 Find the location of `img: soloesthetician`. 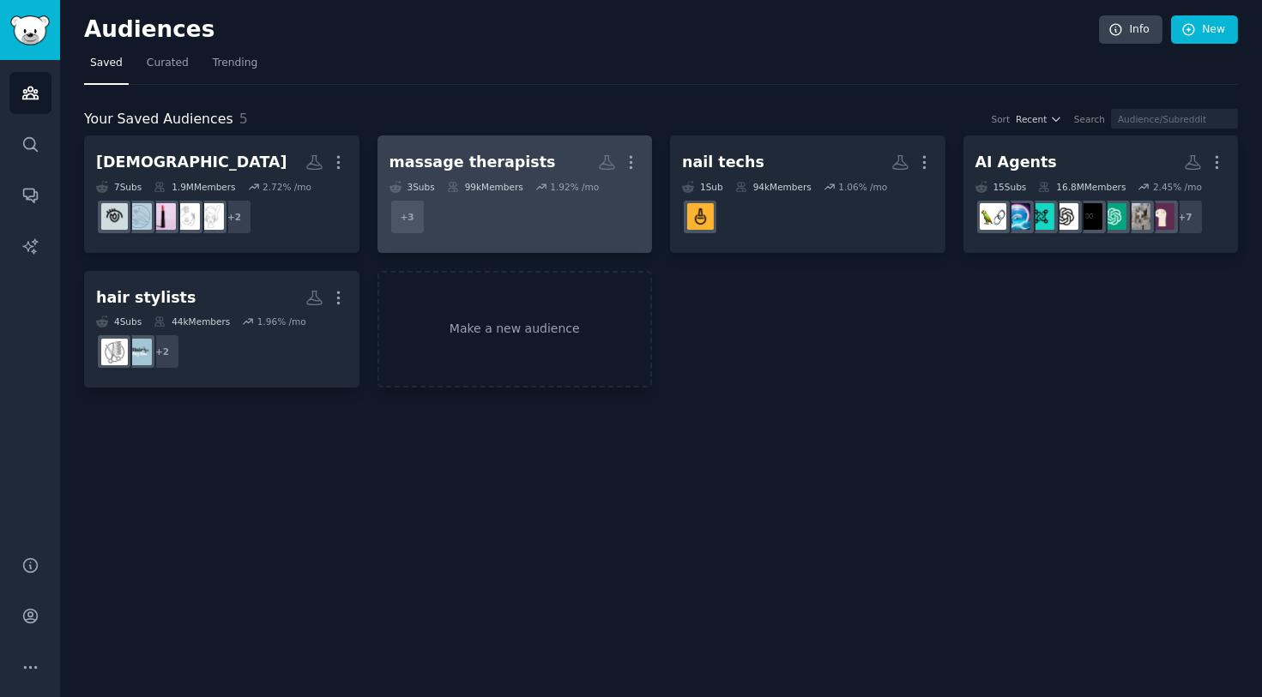

img: soloesthetician is located at coordinates (138, 216).